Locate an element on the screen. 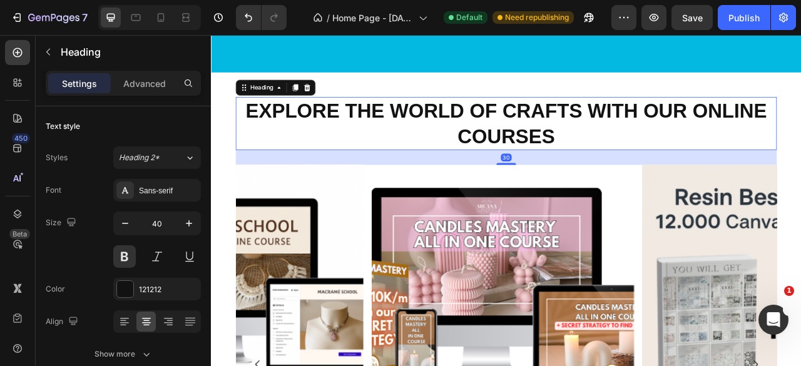 This screenshot has width=801, height=366. div: Heading is located at coordinates (64, 67).